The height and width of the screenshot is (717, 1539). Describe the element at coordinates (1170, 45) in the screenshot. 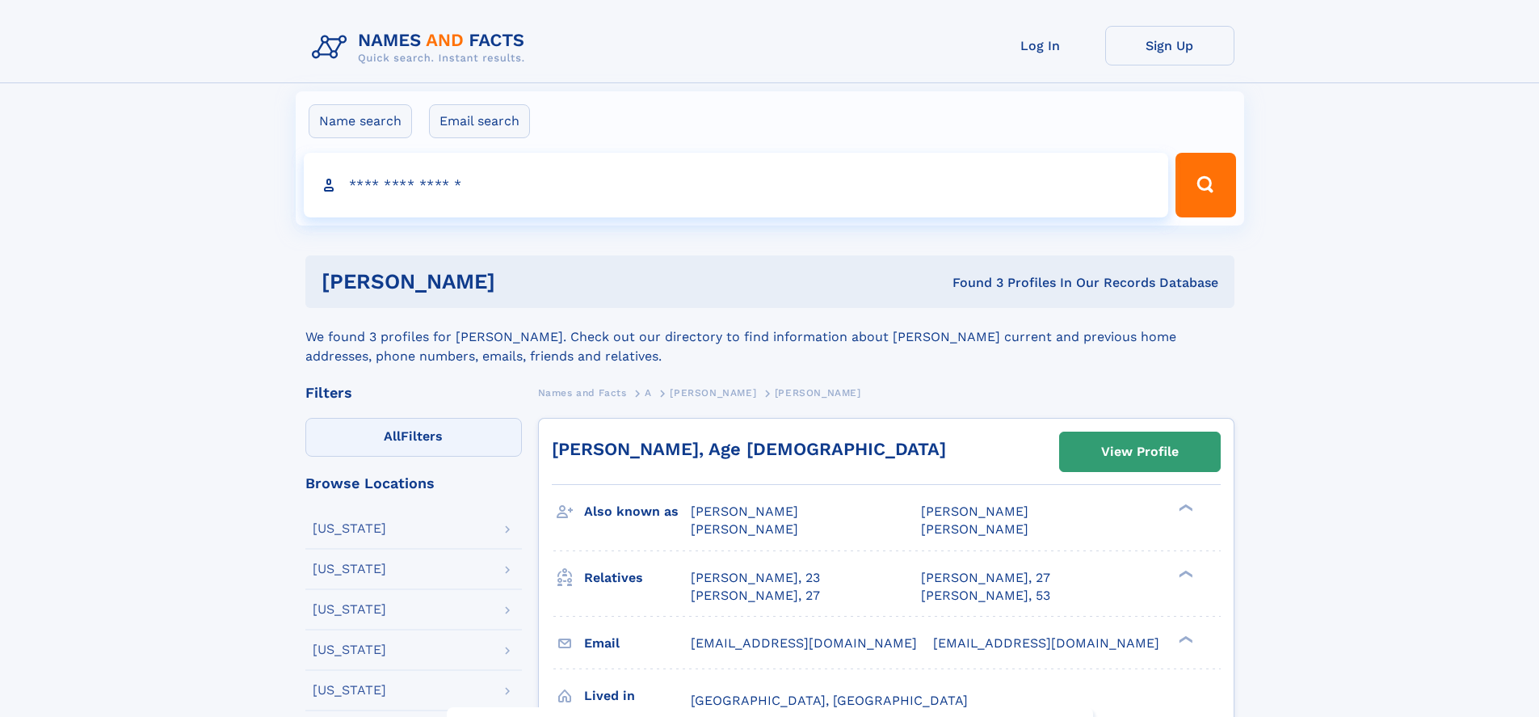

I see `a: Sign Up` at that location.